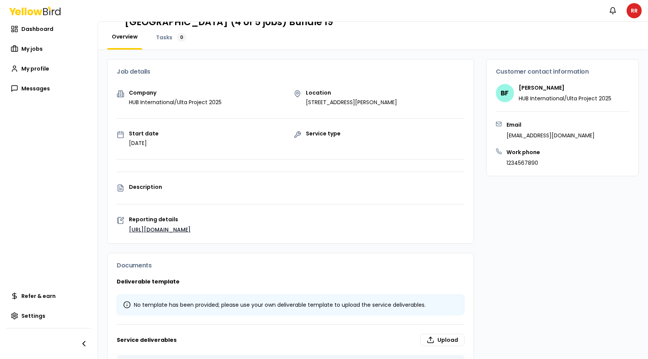 The width and height of the screenshot is (648, 359). I want to click on a: Tasks0, so click(171, 37).